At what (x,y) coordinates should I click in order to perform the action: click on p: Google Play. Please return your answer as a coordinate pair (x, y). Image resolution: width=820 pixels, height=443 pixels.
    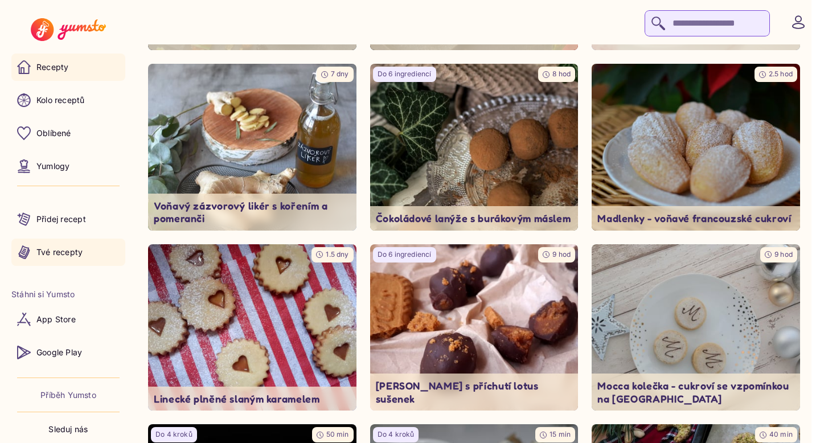
    Looking at the image, I should click on (59, 352).